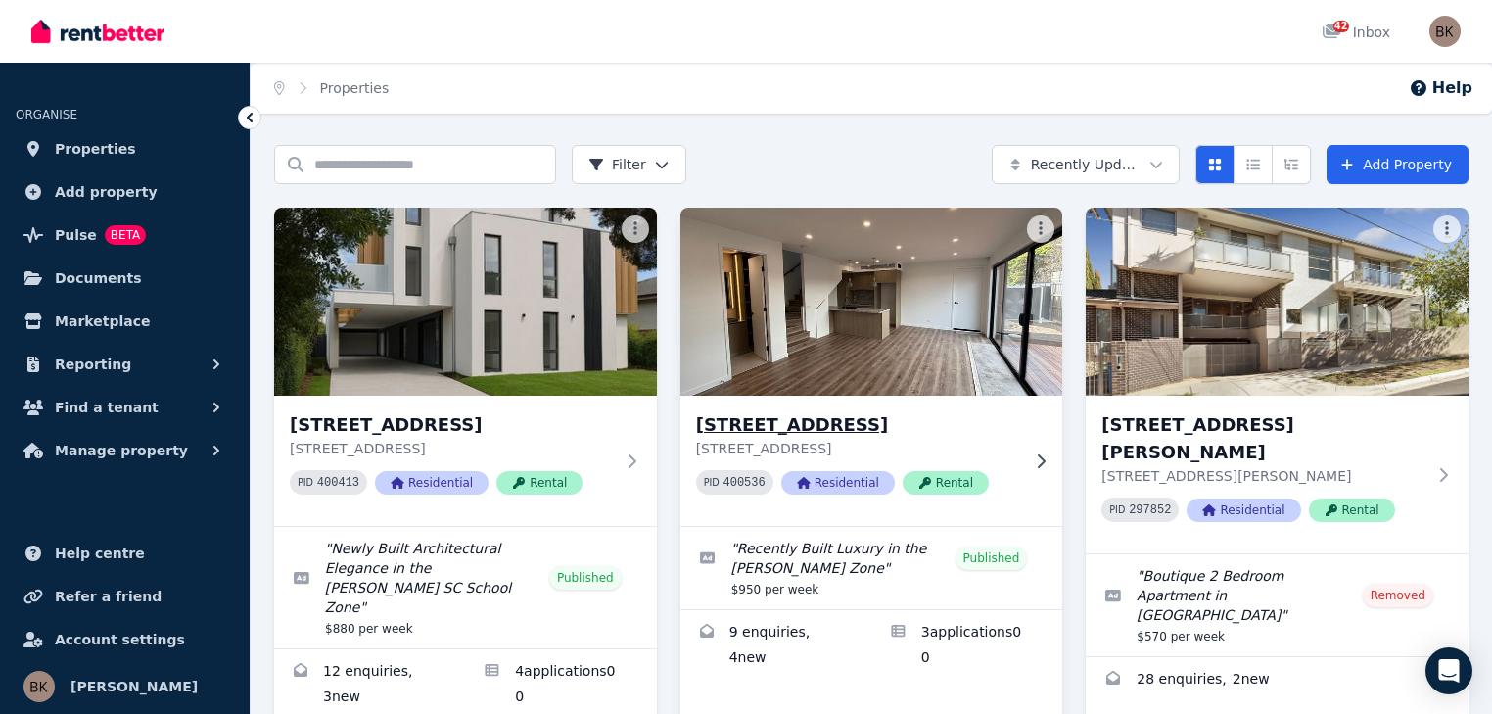 This screenshot has width=1492, height=714. I want to click on a: Edit listing: Recently Built Luxury in the McKinnon Zone, so click(872, 568).